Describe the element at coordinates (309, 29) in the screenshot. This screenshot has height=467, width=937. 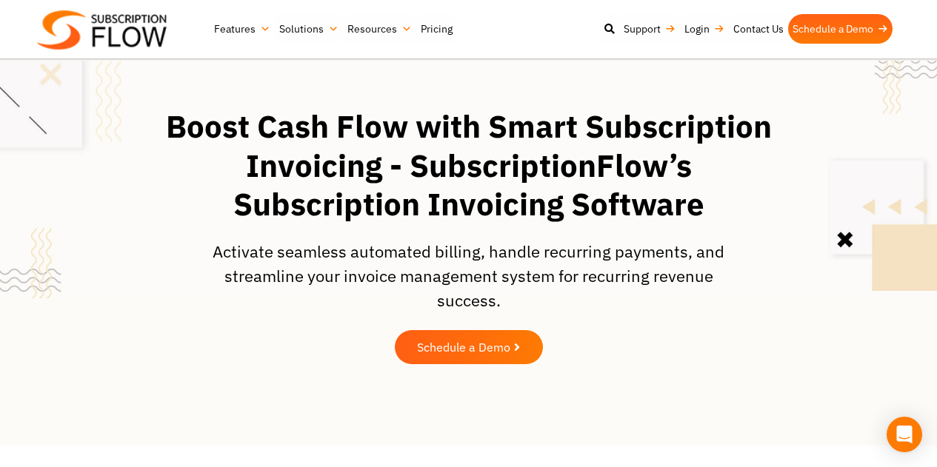
I see `a: Solutions` at that location.